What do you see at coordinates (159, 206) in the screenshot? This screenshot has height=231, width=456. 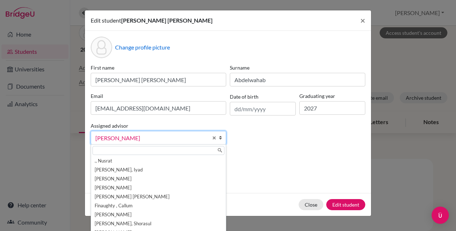 I see `li: Finaughty , Callum` at bounding box center [159, 206].